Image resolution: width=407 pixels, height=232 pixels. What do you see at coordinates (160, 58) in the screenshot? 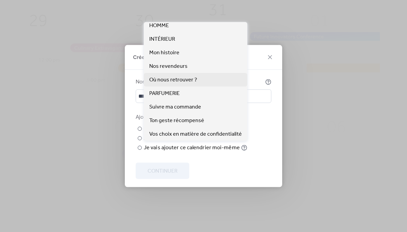
I see `span: Créez votre calendrier` at bounding box center [160, 58].